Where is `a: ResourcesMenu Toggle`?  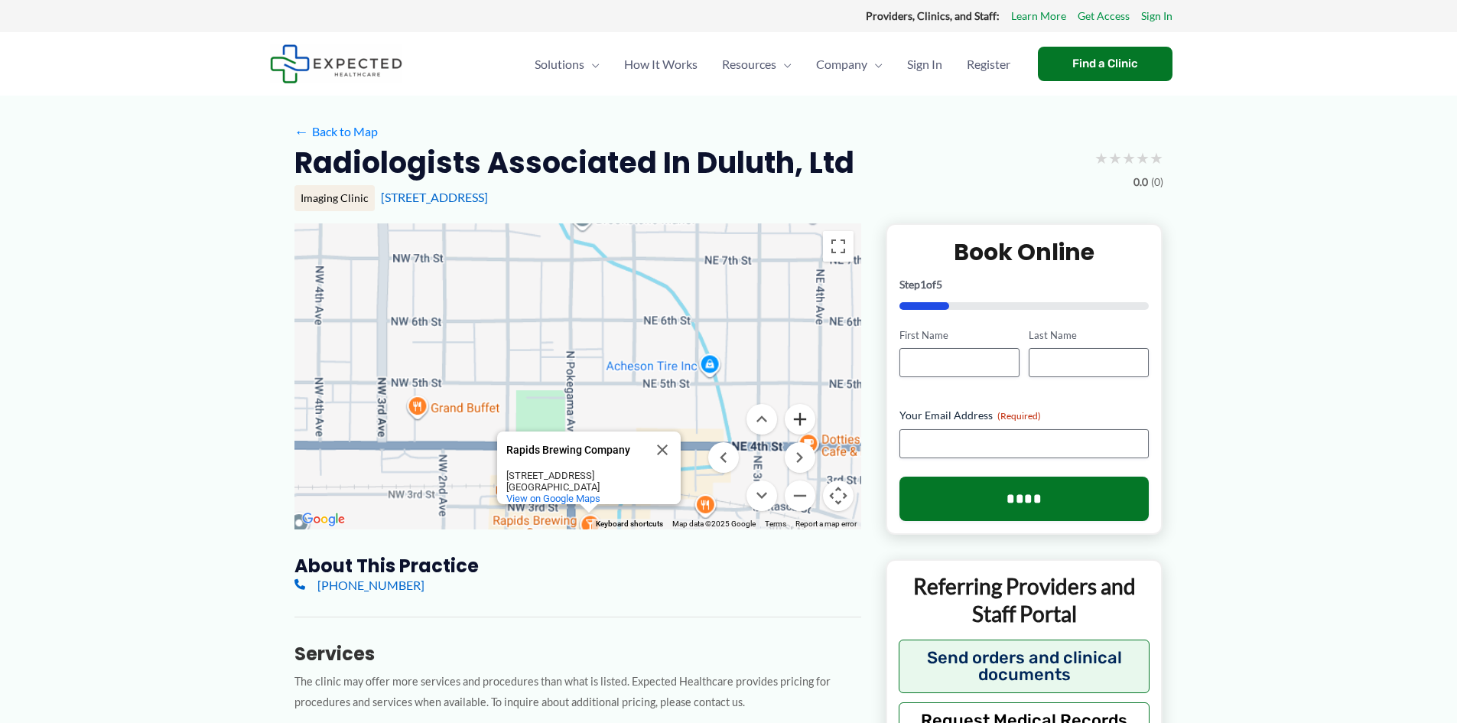
a: ResourcesMenu Toggle is located at coordinates (757, 64).